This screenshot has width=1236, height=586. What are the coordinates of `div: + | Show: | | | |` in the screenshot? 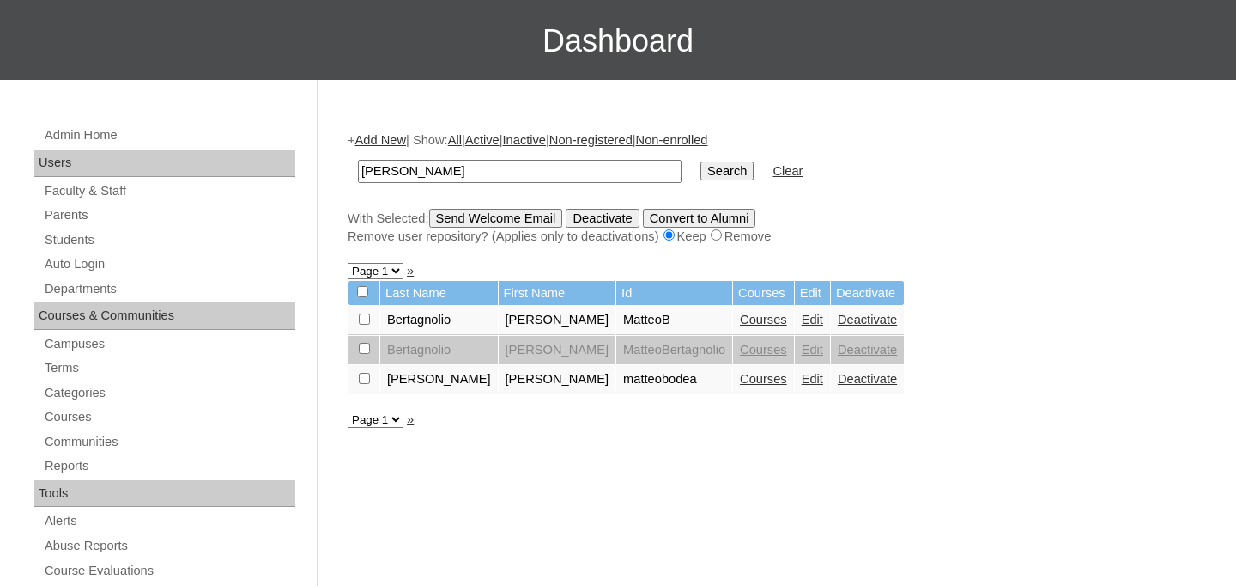 It's located at (773, 188).